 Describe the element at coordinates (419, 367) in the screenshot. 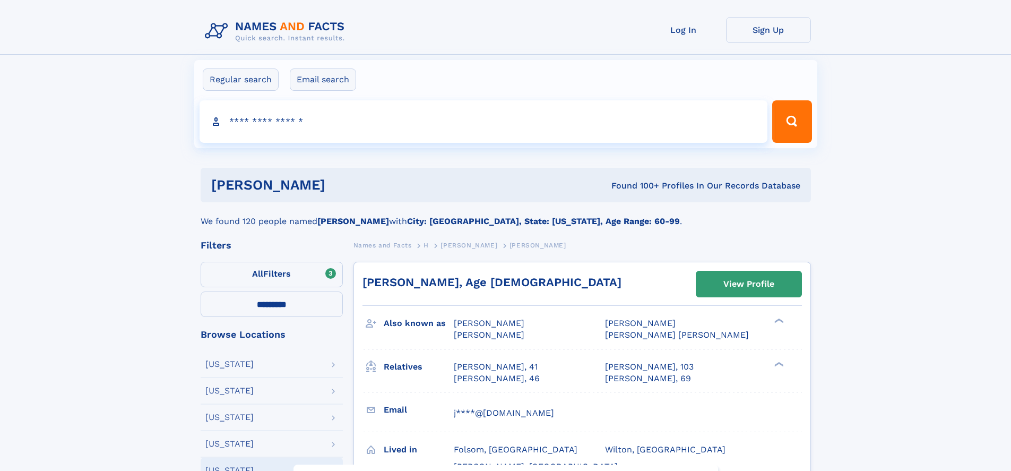

I see `h3: Relatives` at that location.